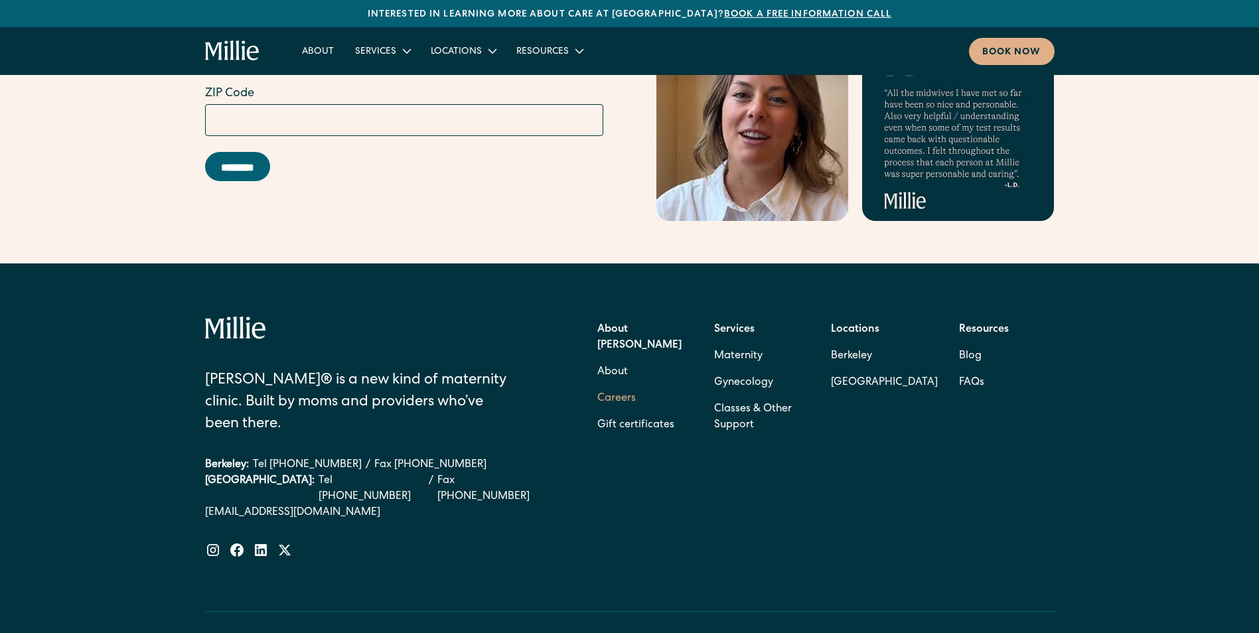 The image size is (1259, 633). What do you see at coordinates (232, 51) in the screenshot?
I see `a: home` at bounding box center [232, 51].